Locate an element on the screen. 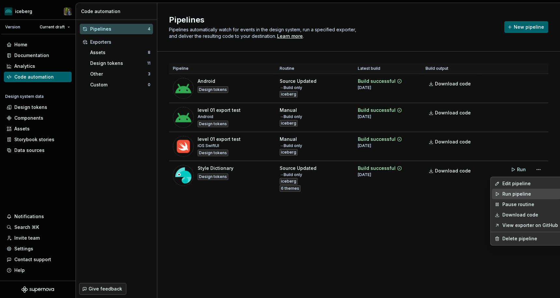 The height and width of the screenshot is (298, 560). a: View exporter on GitHub is located at coordinates (530, 225).